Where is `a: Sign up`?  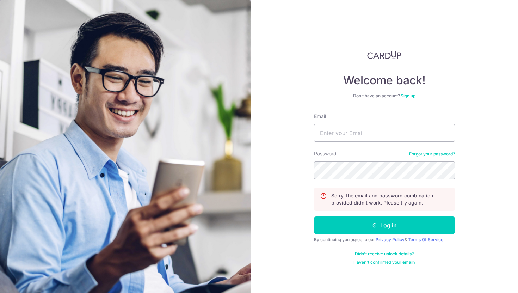
a: Sign up is located at coordinates (408, 95).